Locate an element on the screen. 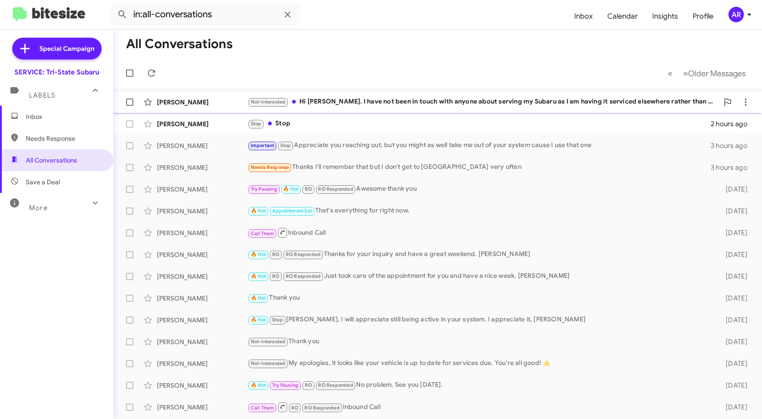  h1: All Conversations is located at coordinates (179, 44).